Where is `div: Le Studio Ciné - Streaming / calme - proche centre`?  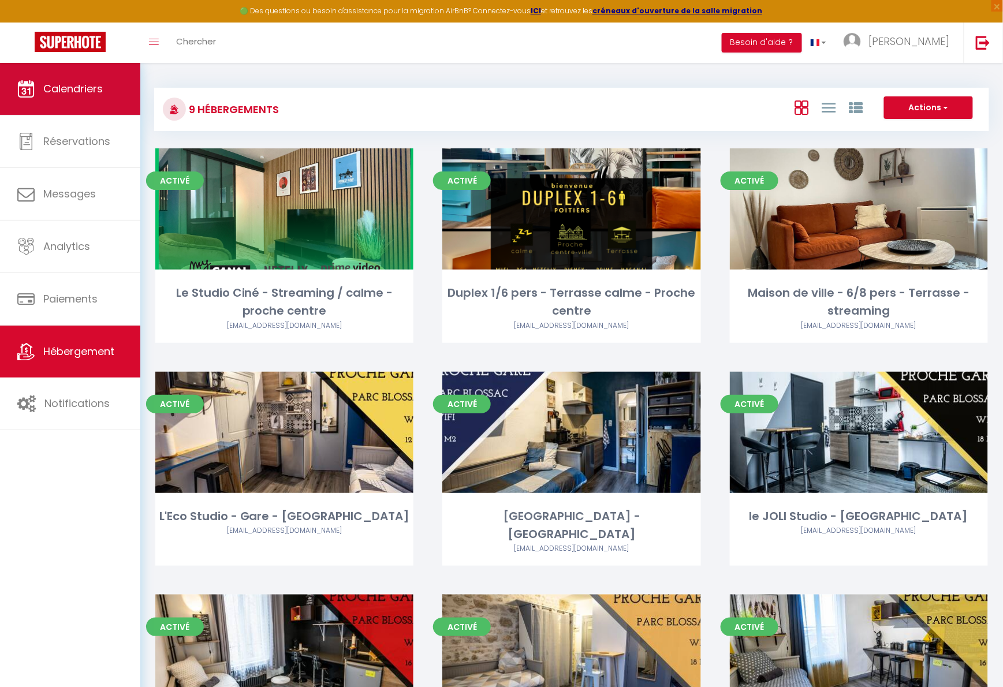 div: Le Studio Ciné - Streaming / calme - proche centre is located at coordinates (284, 302).